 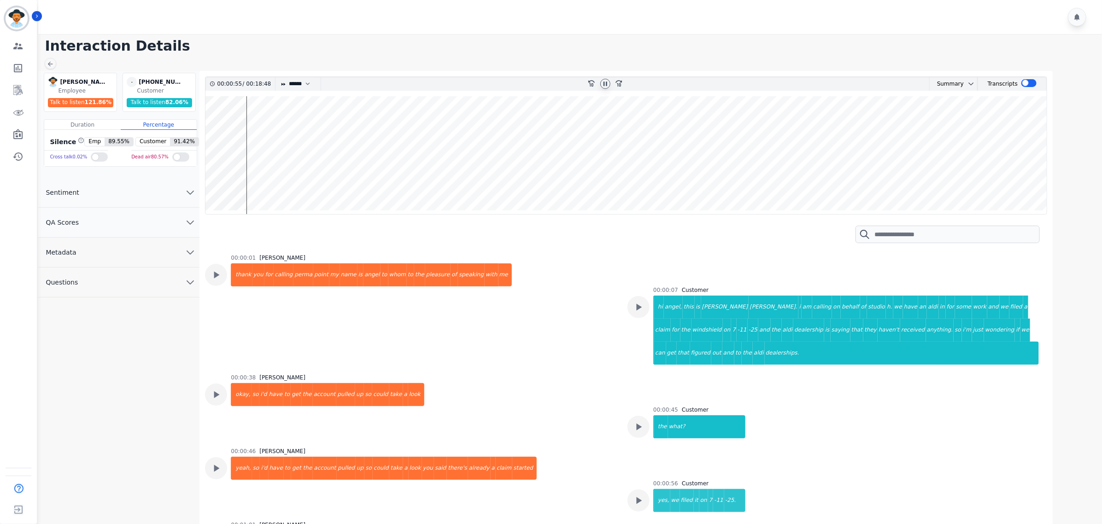 What do you see at coordinates (177, 102) in the screenshot?
I see `span: 82.06 %` at bounding box center [177, 102].